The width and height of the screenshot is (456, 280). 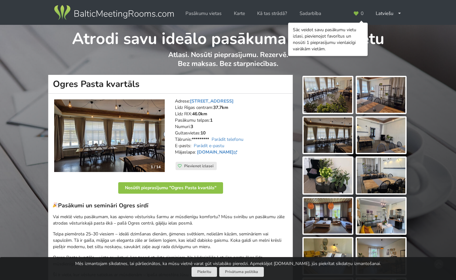 What do you see at coordinates (109, 136) in the screenshot?
I see `img: Svinību telpa | Ogre | Ogres Pasta kvartāls` at bounding box center [109, 136].